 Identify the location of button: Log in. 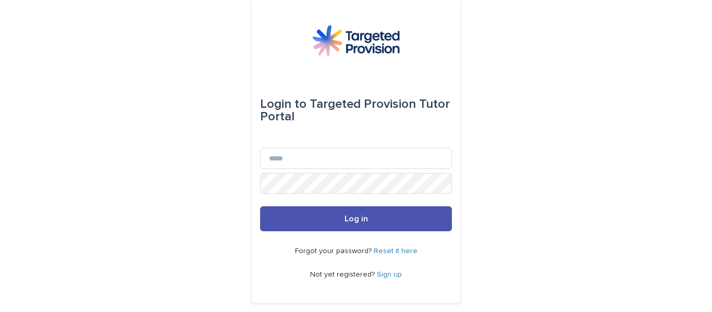
(356, 219).